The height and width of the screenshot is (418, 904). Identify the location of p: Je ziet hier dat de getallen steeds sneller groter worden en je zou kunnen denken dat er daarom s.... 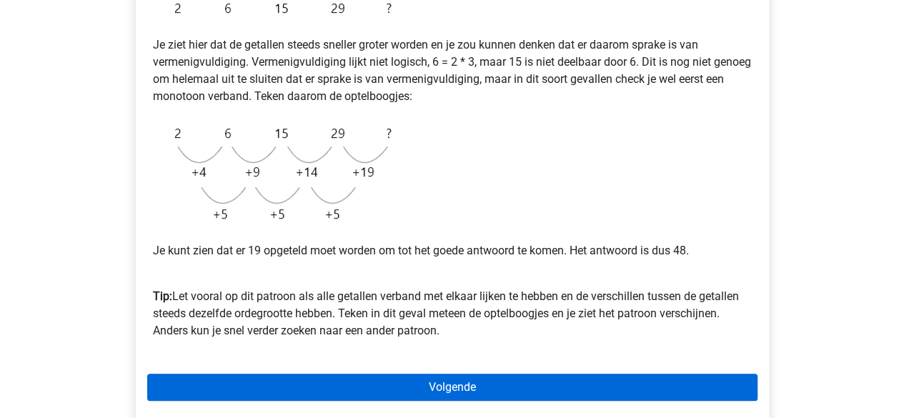
(452, 71).